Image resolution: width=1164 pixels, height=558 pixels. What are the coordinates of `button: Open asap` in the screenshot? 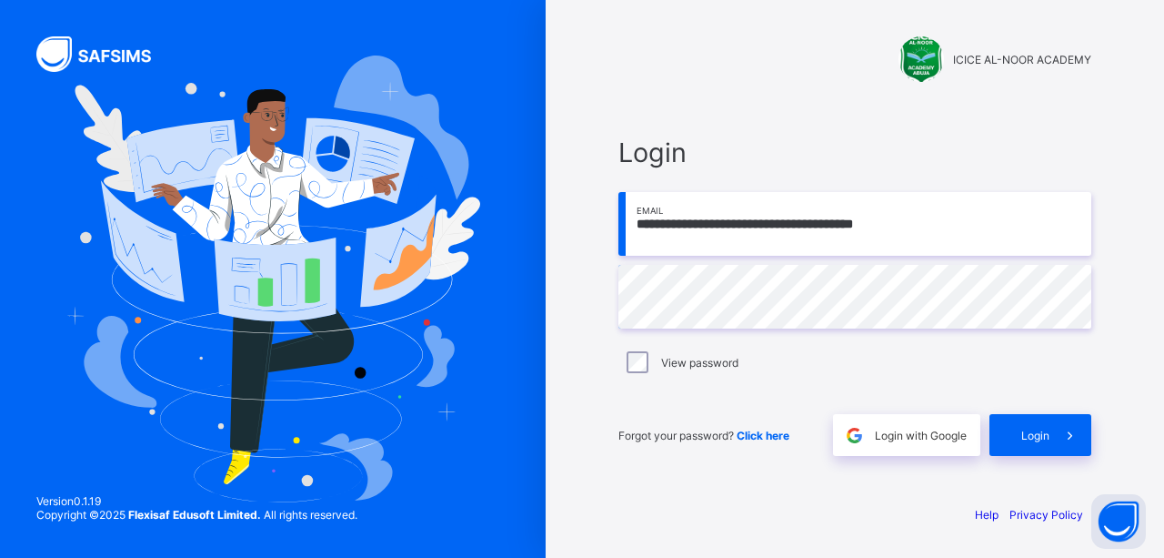 It's located at (1119, 521).